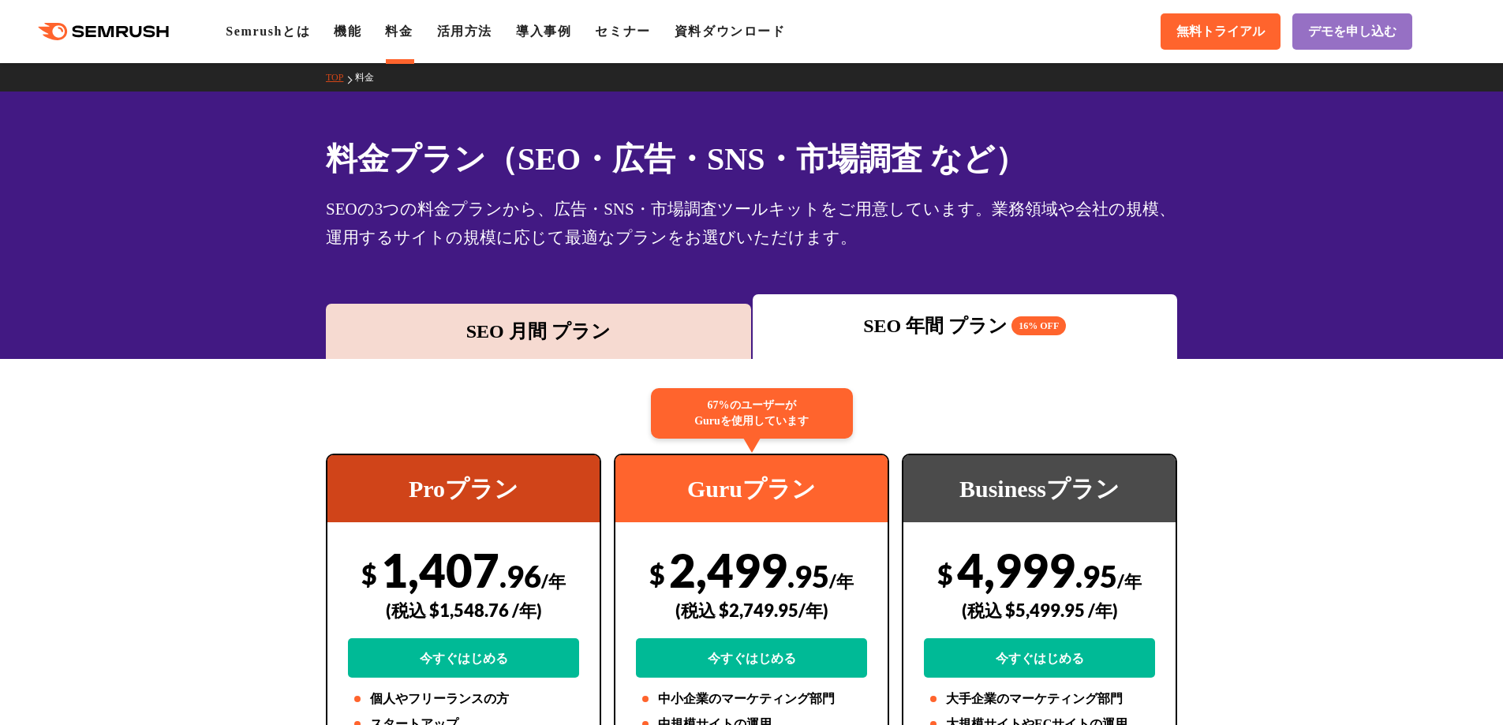  Describe the element at coordinates (751, 610) in the screenshot. I see `div: (税込 $2,749.95/年)` at that location.